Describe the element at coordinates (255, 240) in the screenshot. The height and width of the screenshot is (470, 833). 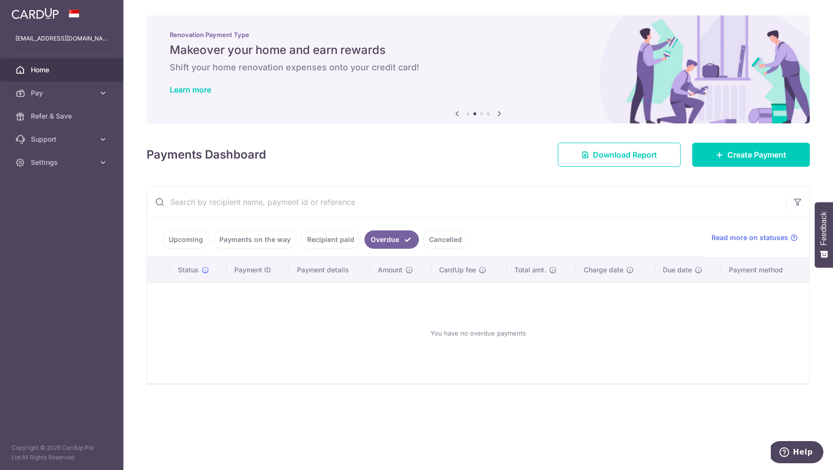
I see `a: Payments on the way` at that location.